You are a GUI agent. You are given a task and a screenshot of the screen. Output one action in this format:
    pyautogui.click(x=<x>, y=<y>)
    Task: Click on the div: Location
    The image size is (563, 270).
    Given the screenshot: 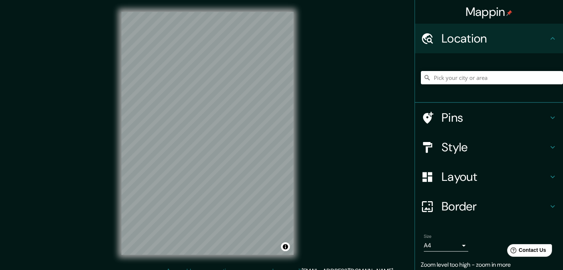 What is the action you would take?
    pyautogui.click(x=489, y=38)
    